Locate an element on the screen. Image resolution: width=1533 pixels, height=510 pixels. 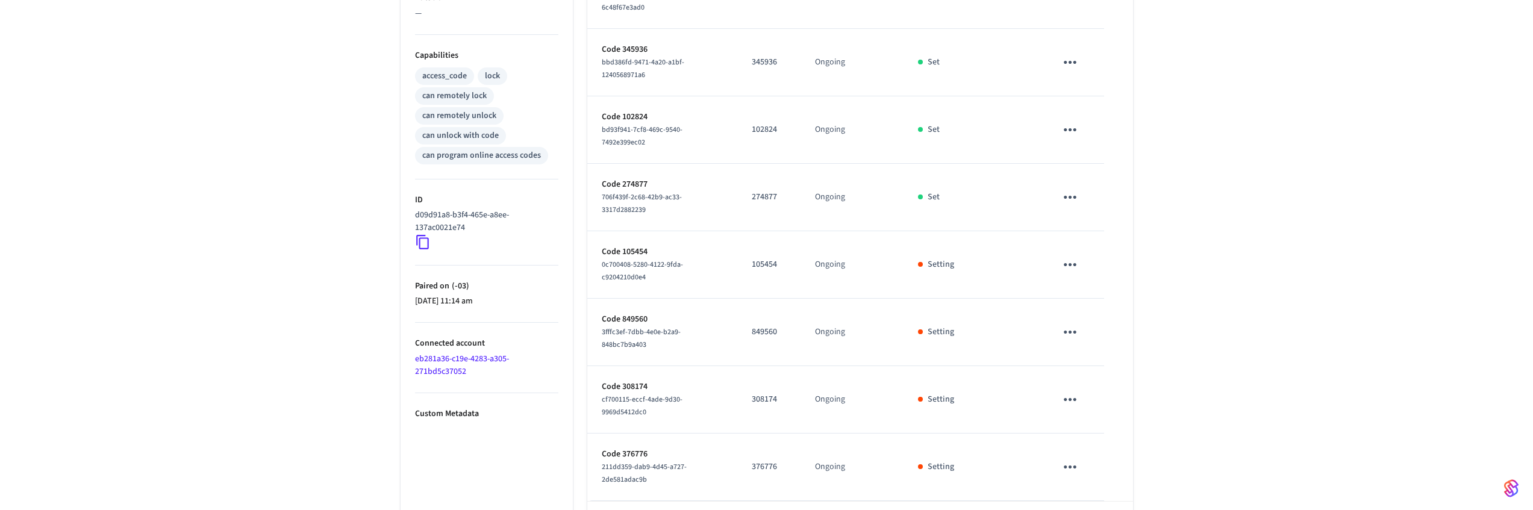
span: ( -03 ) is located at coordinates (459, 286).